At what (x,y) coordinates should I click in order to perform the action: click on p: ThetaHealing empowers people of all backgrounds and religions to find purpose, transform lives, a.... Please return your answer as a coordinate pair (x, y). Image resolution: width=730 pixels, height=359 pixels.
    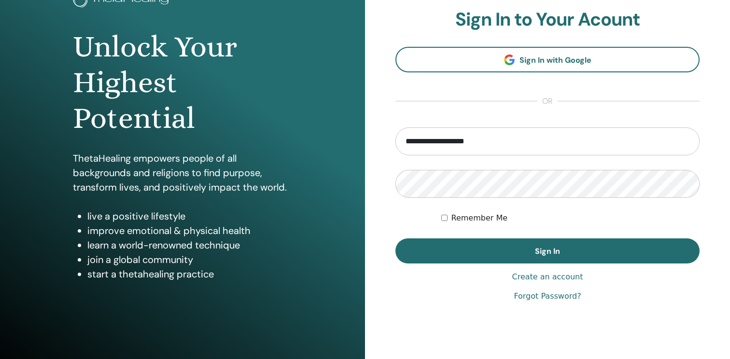
    Looking at the image, I should click on (182, 173).